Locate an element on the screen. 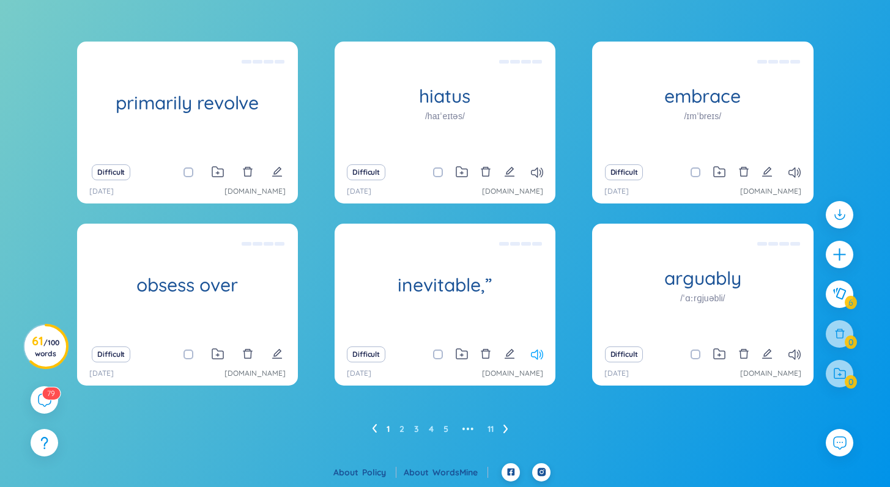 This screenshot has width=890, height=487. h1: /haɪˈeɪtəs/ is located at coordinates (445, 116).